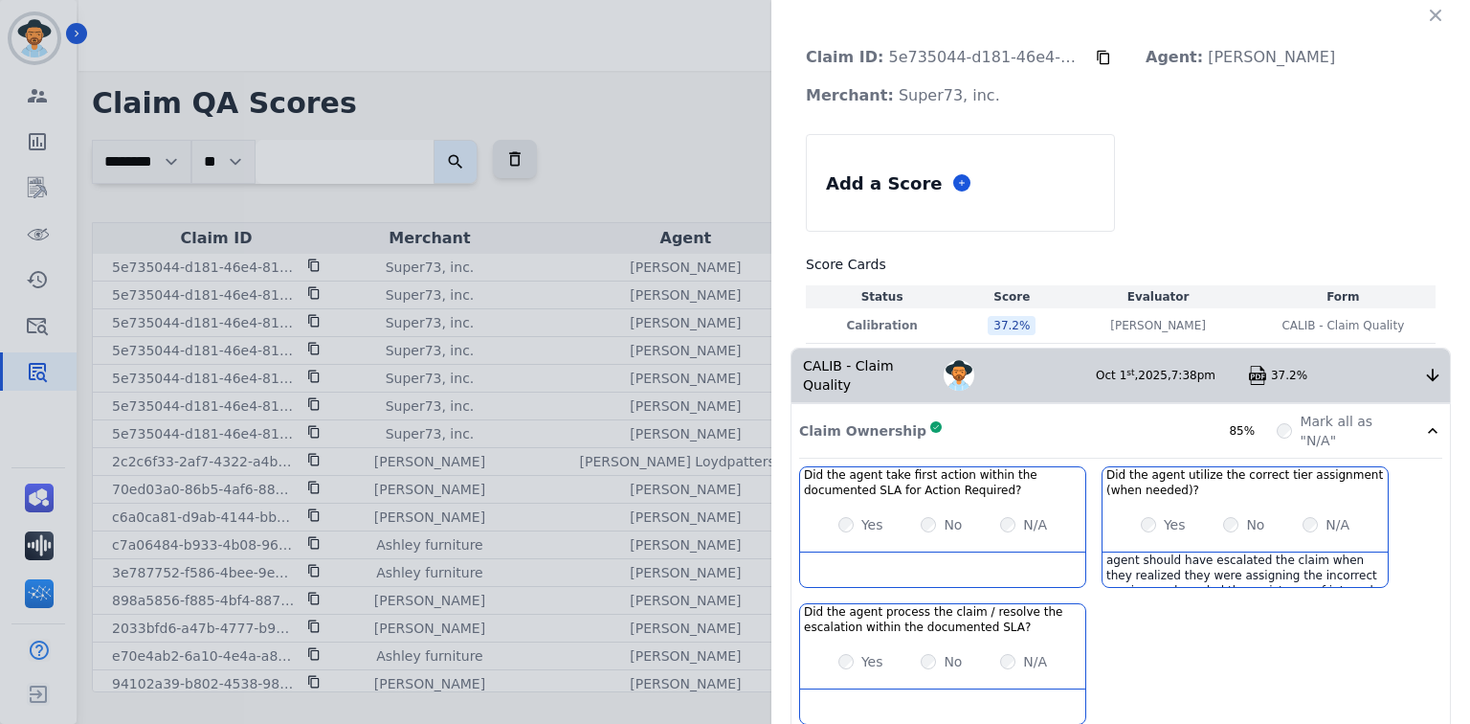  Describe the element at coordinates (844, 56) in the screenshot. I see `strong: Claim ID:` at that location.